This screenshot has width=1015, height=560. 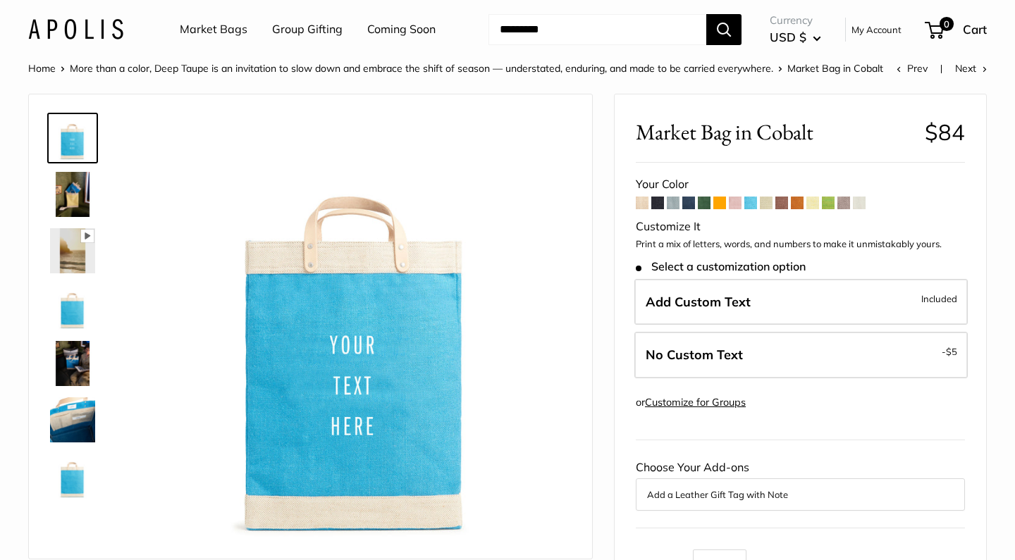 I want to click on span: 0, so click(x=947, y=24).